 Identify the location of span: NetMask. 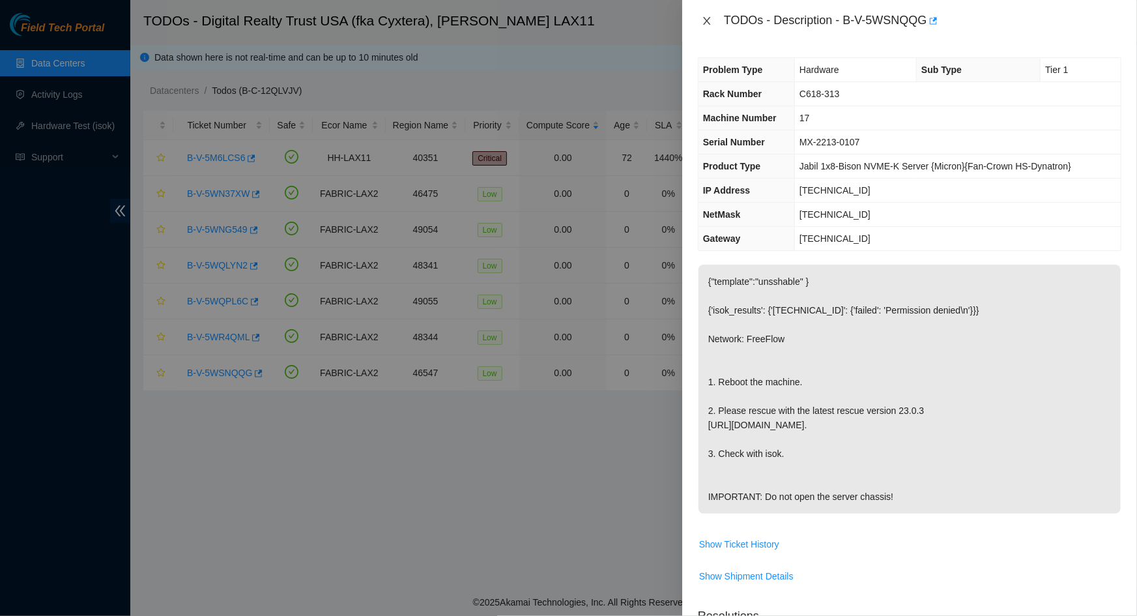
(722, 214).